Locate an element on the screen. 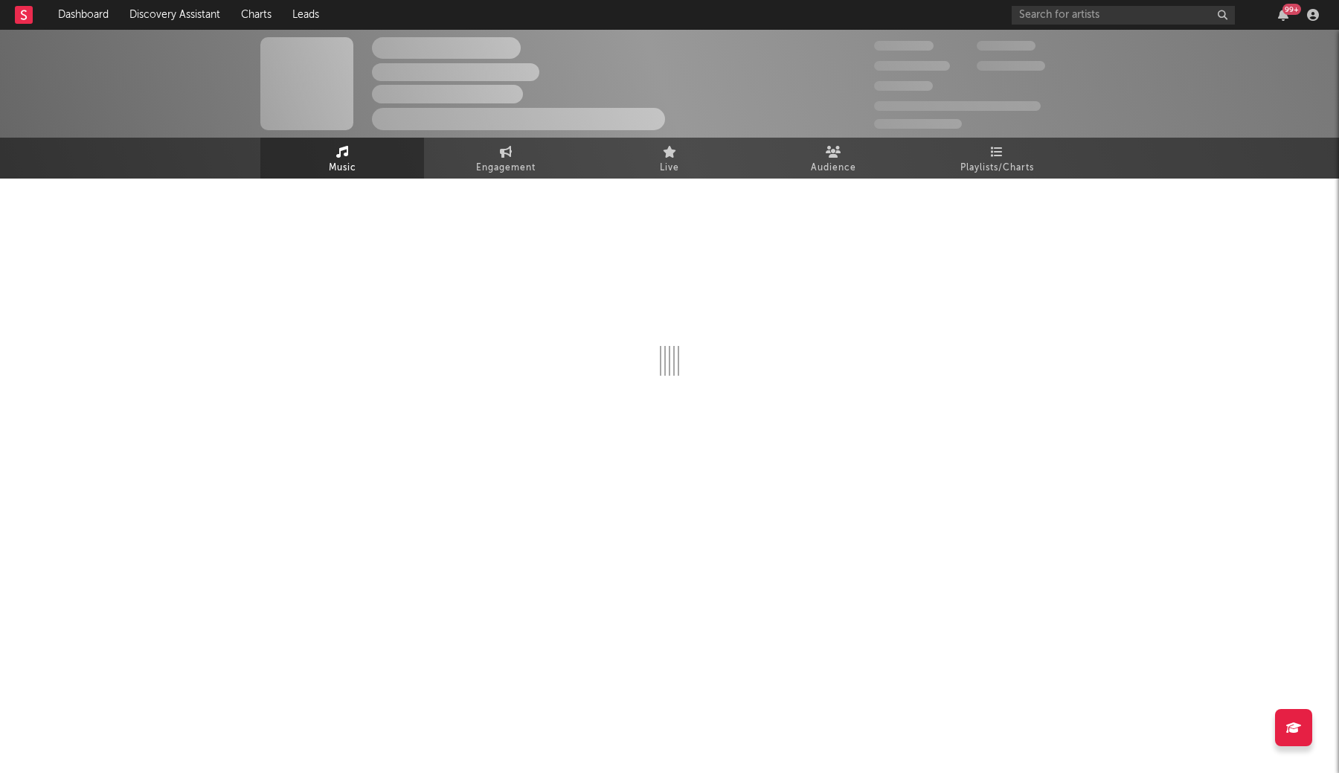 This screenshot has width=1339, height=773. a: Audience is located at coordinates (833, 158).